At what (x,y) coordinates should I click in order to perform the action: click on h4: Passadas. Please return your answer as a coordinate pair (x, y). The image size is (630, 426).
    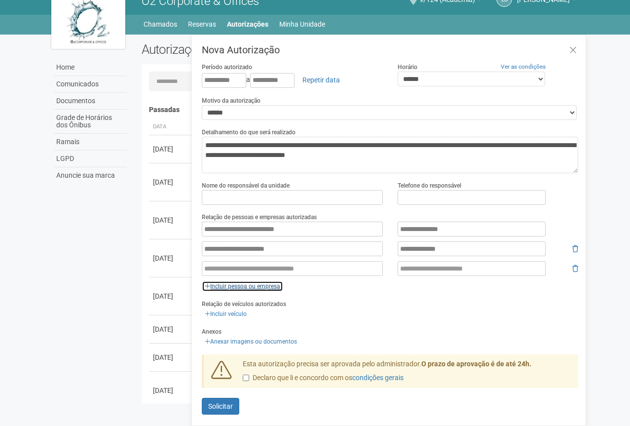
    Looking at the image, I should click on (360, 110).